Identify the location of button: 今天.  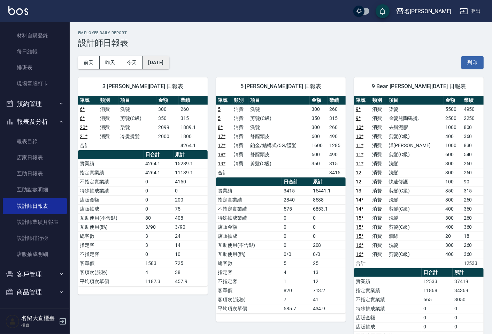
(132, 62).